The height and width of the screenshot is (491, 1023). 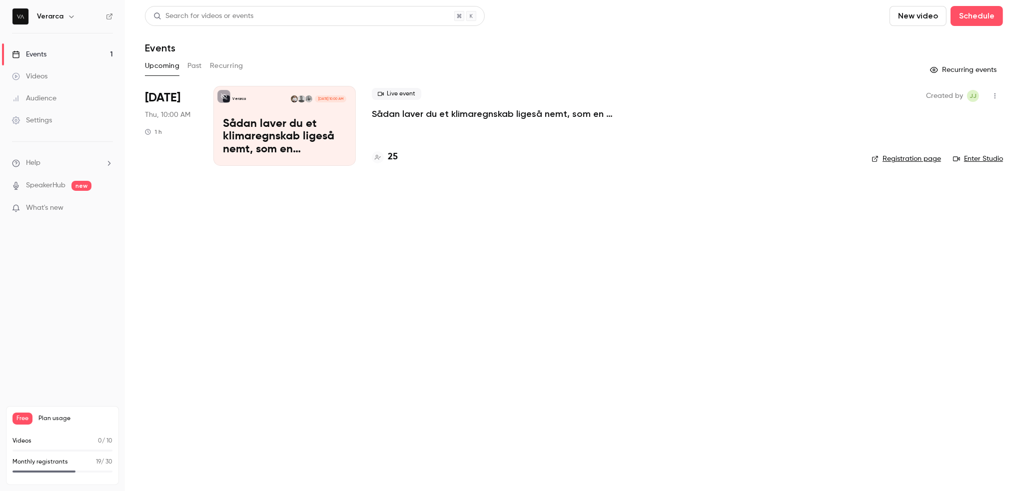 What do you see at coordinates (945, 96) in the screenshot?
I see `span: Created by` at bounding box center [945, 96].